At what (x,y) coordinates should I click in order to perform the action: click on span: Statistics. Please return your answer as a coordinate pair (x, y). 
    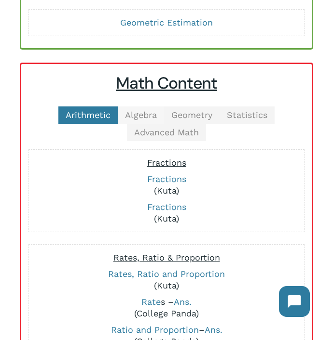
    Looking at the image, I should click on (247, 115).